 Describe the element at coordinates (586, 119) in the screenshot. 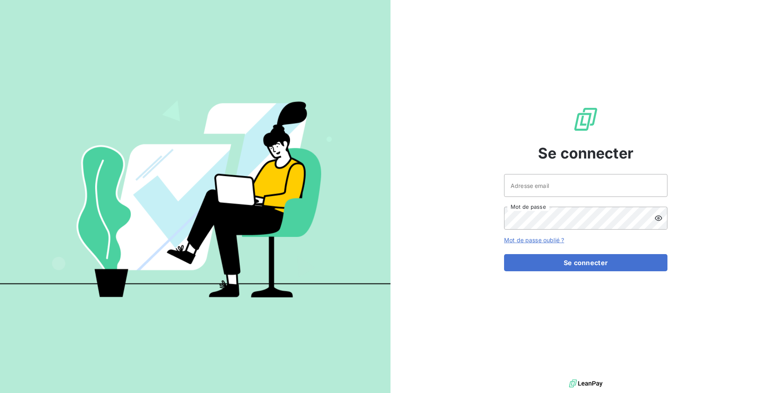

I see `img: Logo LeanPay` at that location.